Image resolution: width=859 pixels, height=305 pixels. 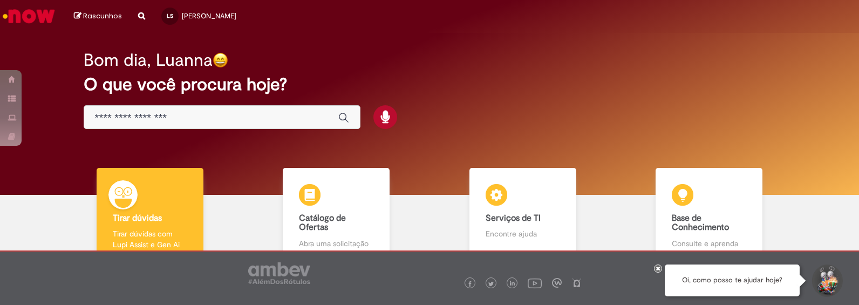 What do you see at coordinates (98, 16) in the screenshot?
I see `a: Rascunhos` at bounding box center [98, 16].